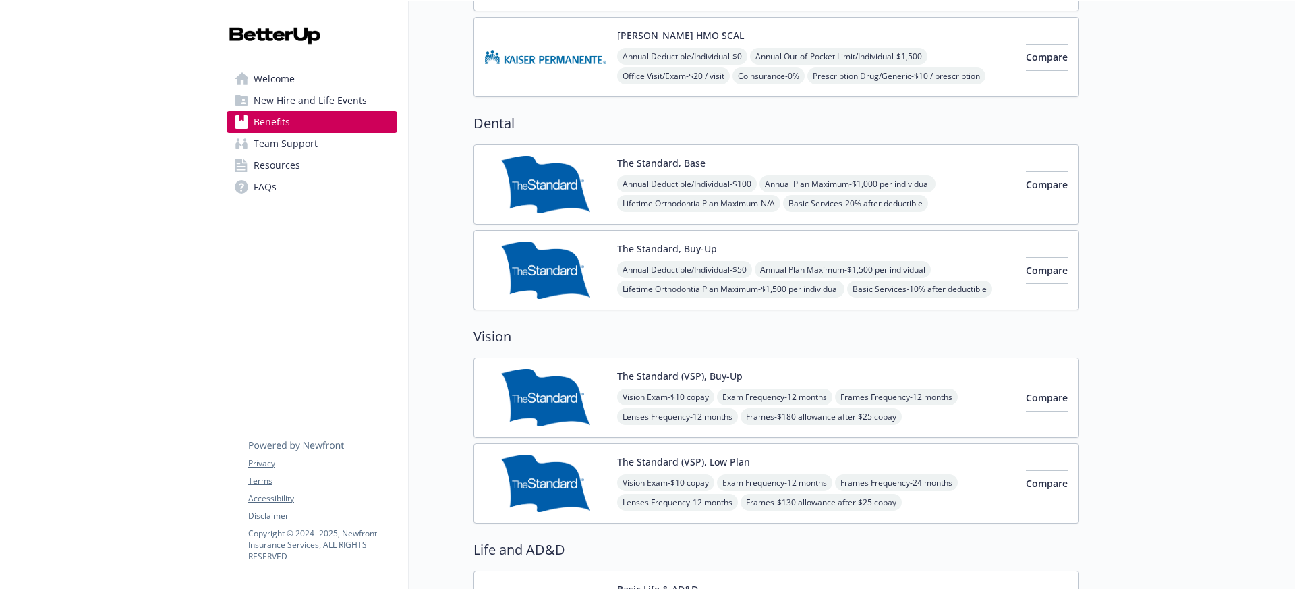  What do you see at coordinates (661, 163) in the screenshot?
I see `button: The Standard, Base` at bounding box center [661, 163].